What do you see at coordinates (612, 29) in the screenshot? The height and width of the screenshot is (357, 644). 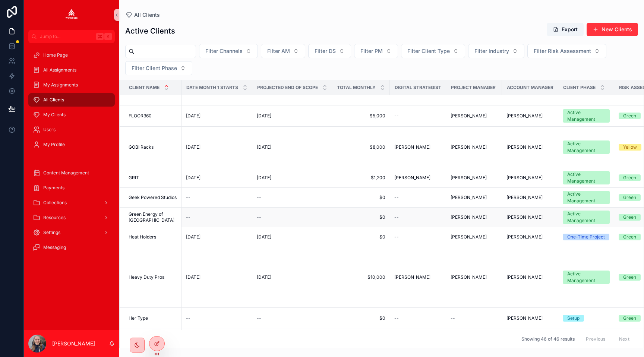 I see `button: New Clients` at bounding box center [612, 29].